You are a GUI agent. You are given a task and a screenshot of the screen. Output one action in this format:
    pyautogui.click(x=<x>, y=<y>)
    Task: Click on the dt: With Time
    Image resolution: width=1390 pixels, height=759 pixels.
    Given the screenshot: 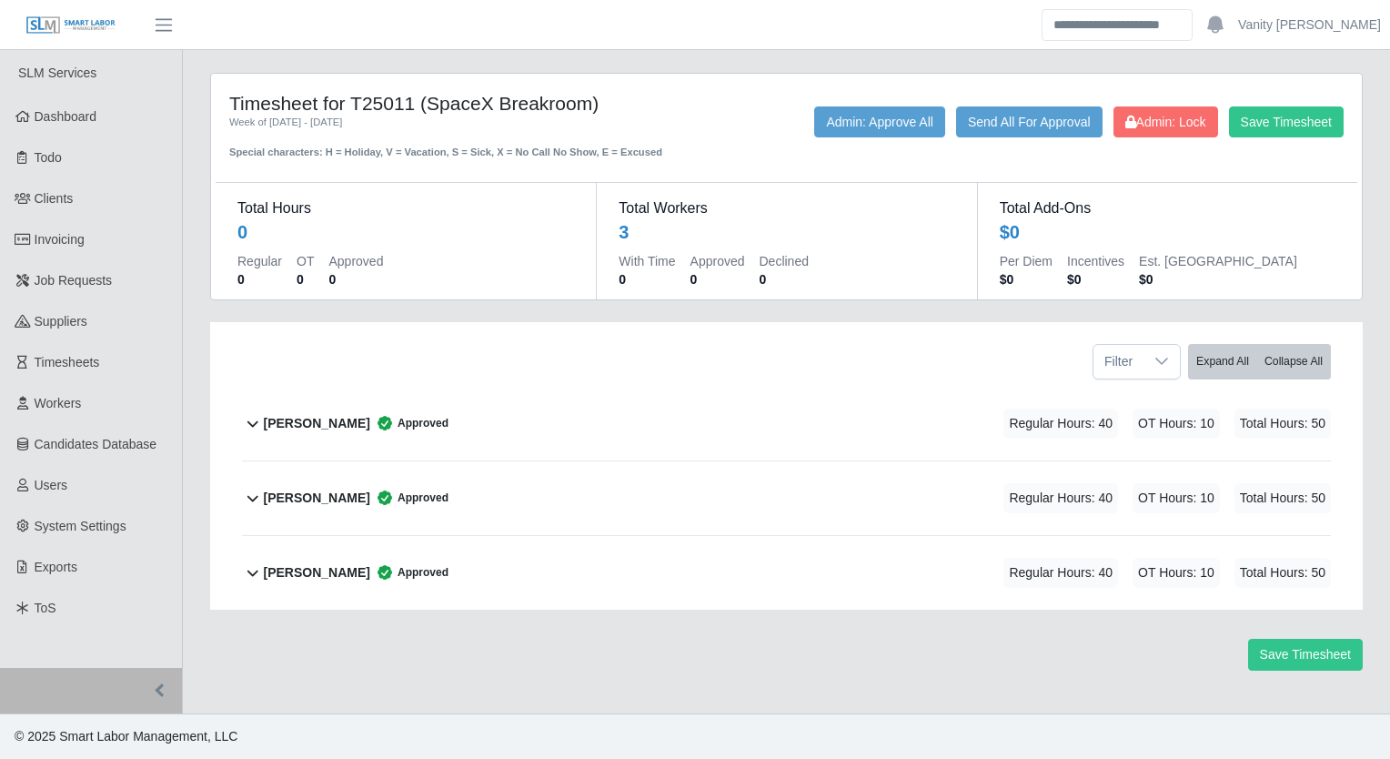 What is the action you would take?
    pyautogui.click(x=647, y=261)
    